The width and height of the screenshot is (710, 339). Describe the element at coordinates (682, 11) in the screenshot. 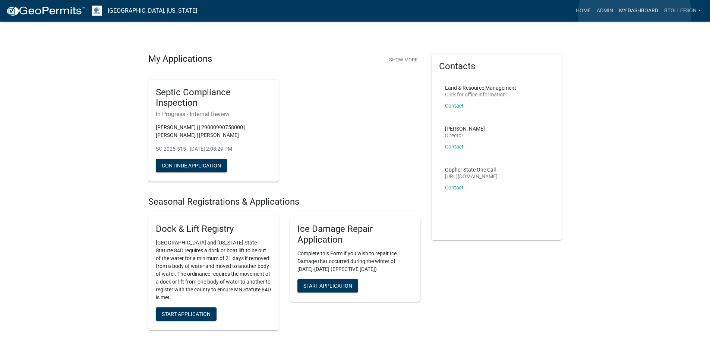

I see `a: btollefson` at that location.